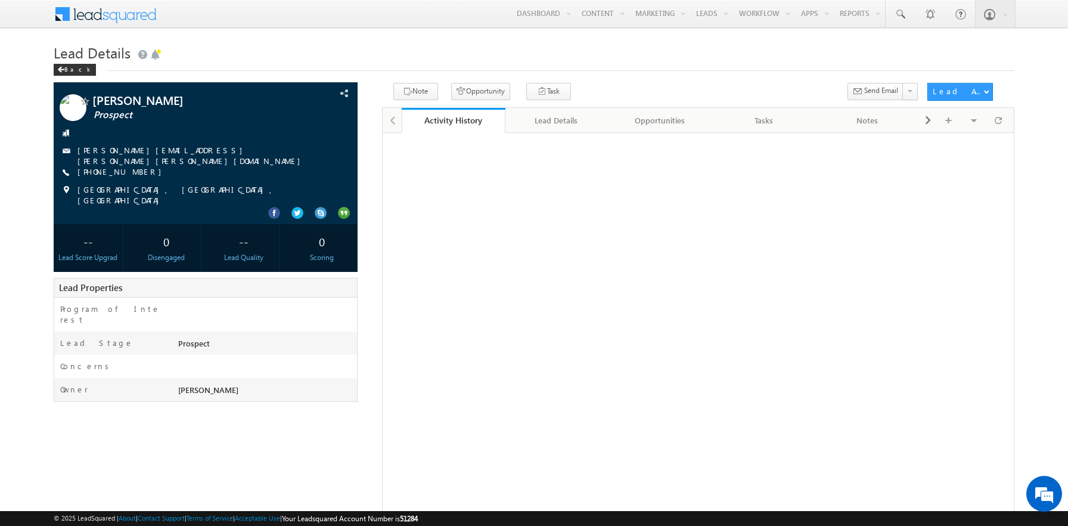  What do you see at coordinates (77, 68) in the screenshot?
I see `a: Back` at bounding box center [77, 68].